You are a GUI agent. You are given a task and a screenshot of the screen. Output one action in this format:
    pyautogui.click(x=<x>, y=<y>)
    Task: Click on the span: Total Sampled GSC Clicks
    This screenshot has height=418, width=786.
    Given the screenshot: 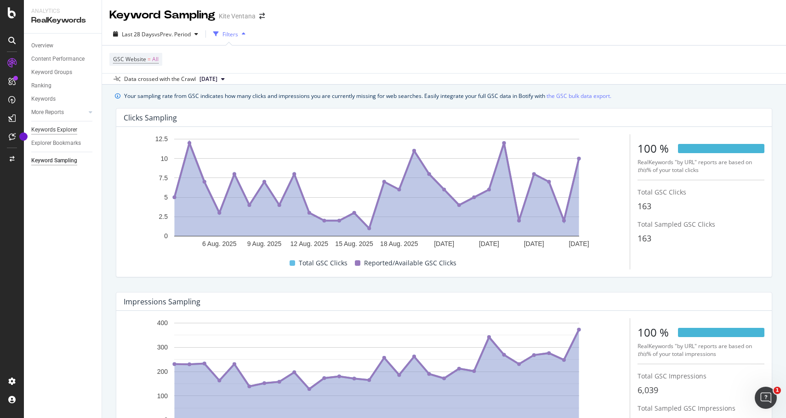 What is the action you would take?
    pyautogui.click(x=676, y=224)
    